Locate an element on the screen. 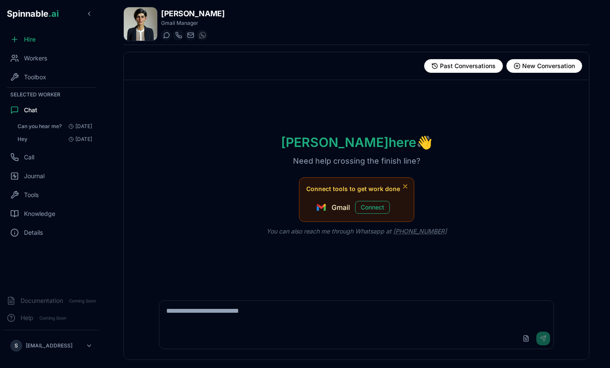  span: Knowledge is located at coordinates (39, 214).